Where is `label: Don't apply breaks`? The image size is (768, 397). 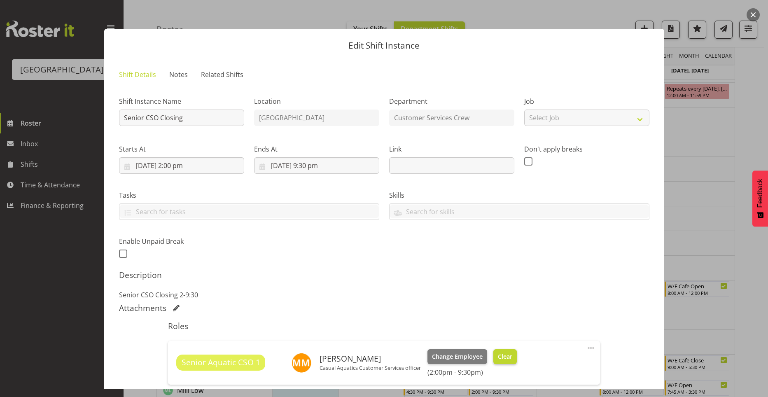 label: Don't apply breaks is located at coordinates (587, 149).